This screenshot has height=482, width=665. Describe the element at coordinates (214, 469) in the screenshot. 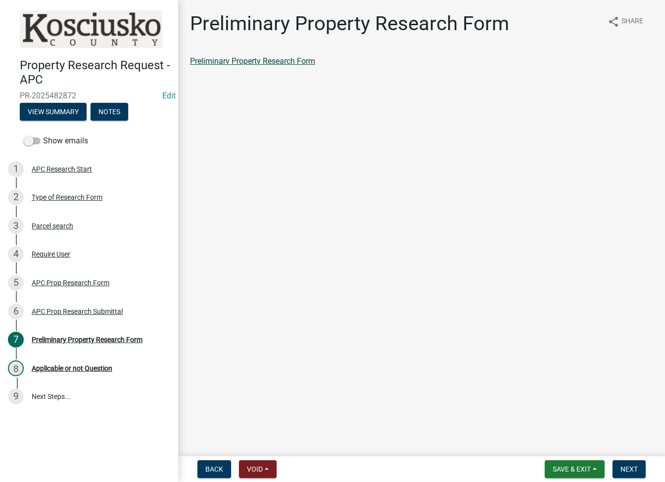

I see `button: Back` at that location.